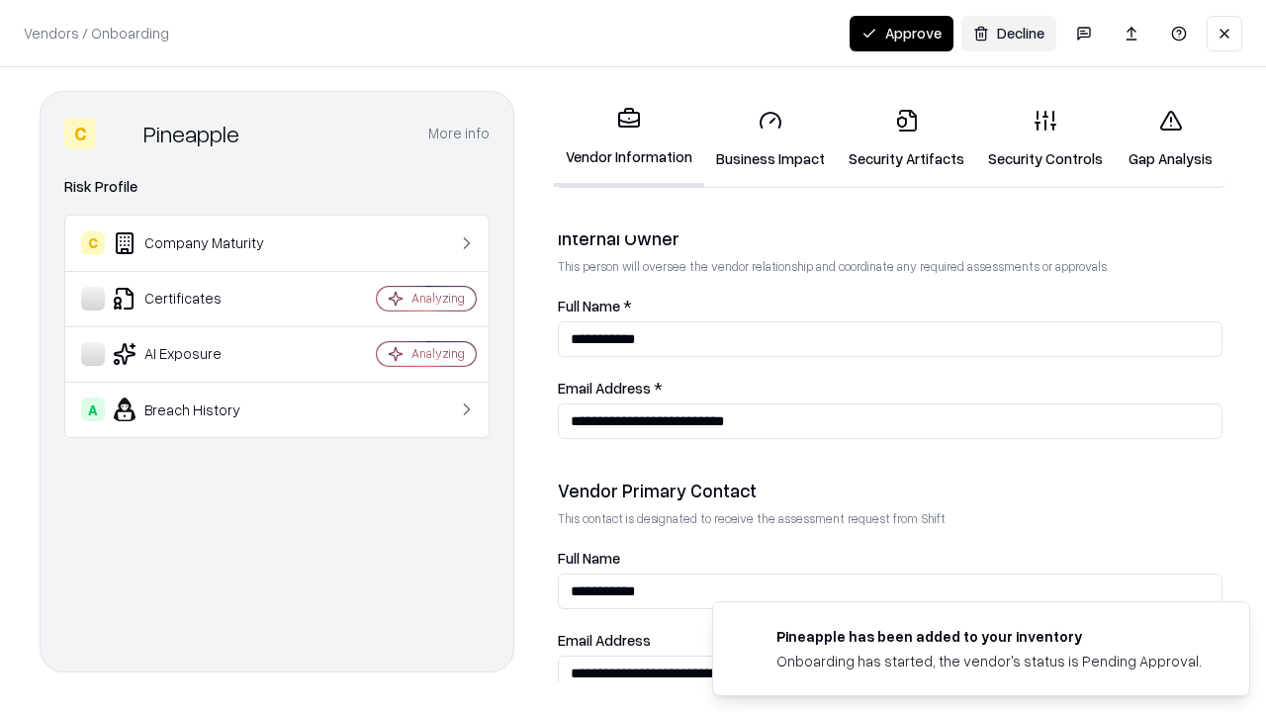 The width and height of the screenshot is (1266, 712). Describe the element at coordinates (629, 139) in the screenshot. I see `a: Vendor Information` at that location.